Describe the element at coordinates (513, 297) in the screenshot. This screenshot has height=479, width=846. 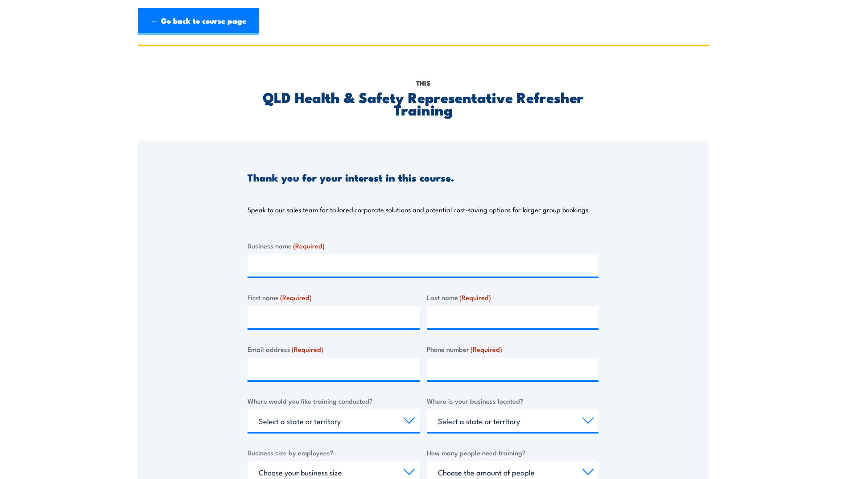
I see `label: Last name` at that location.